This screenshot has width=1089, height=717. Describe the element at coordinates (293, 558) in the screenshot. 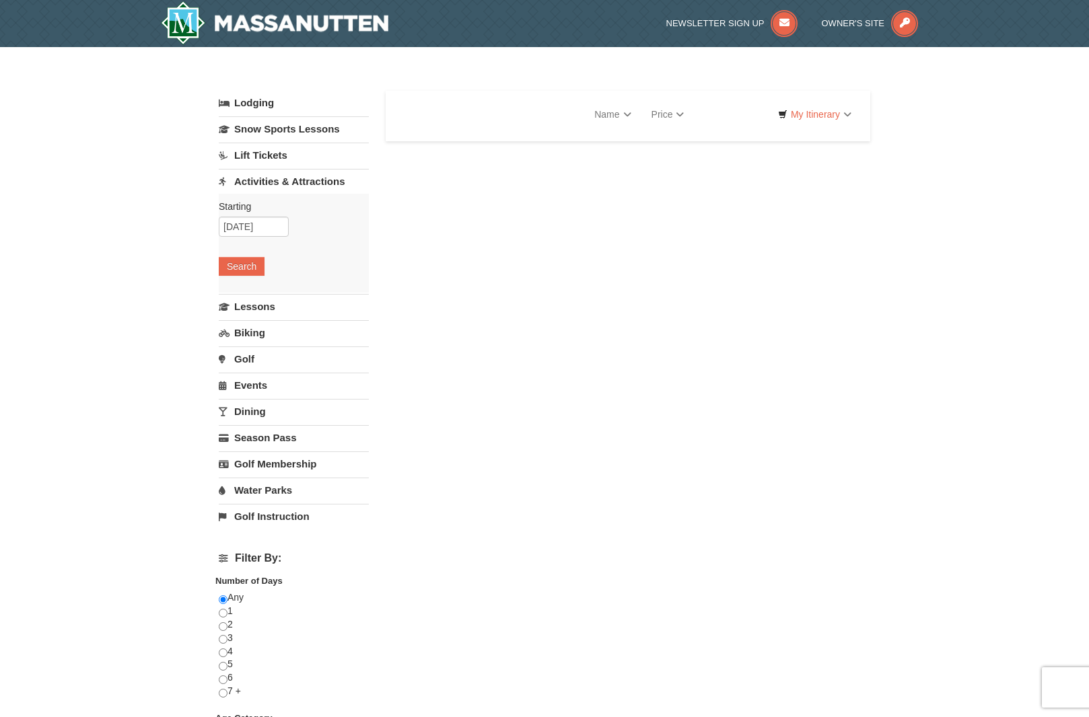

I see `h4: Filter By:` at that location.